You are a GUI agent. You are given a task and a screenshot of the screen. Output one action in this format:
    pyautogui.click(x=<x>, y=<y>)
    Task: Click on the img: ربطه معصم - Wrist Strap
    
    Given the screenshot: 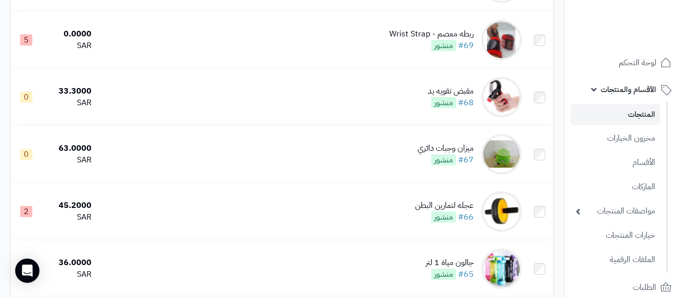 What is the action you would take?
    pyautogui.click(x=502, y=40)
    